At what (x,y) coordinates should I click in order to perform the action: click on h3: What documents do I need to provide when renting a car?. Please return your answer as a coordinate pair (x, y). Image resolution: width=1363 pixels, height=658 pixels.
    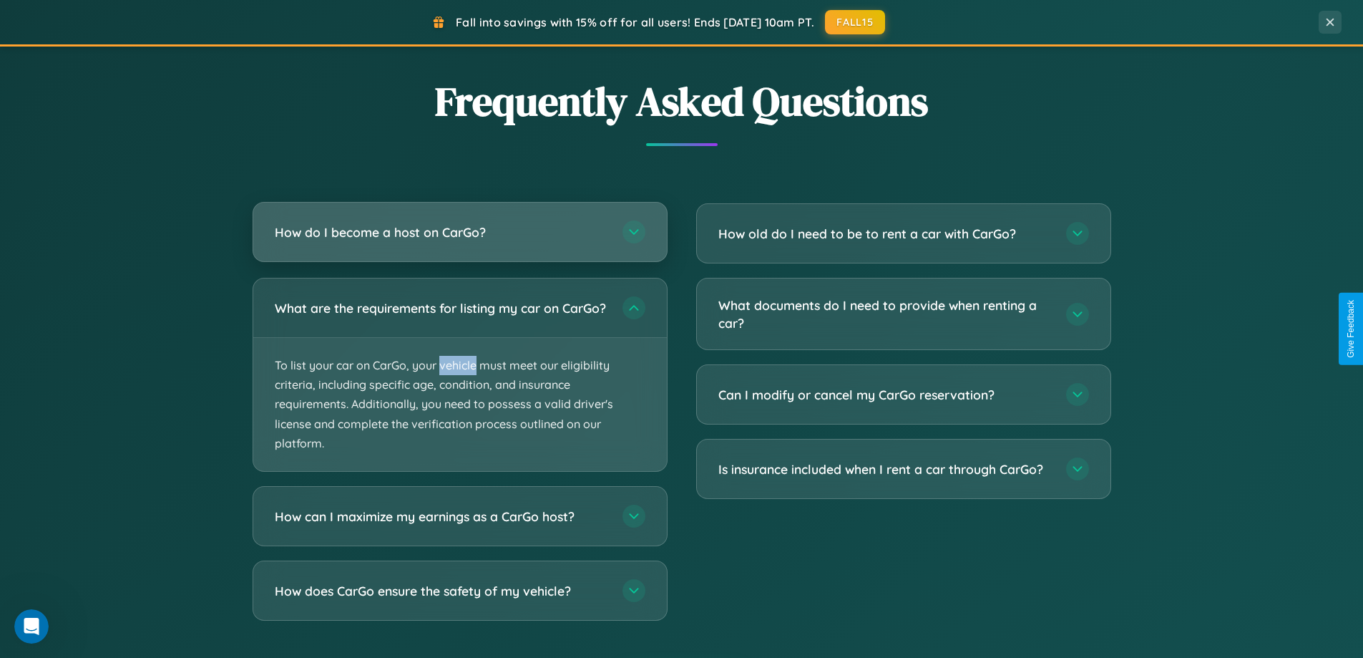
    Looking at the image, I should click on (885, 313).